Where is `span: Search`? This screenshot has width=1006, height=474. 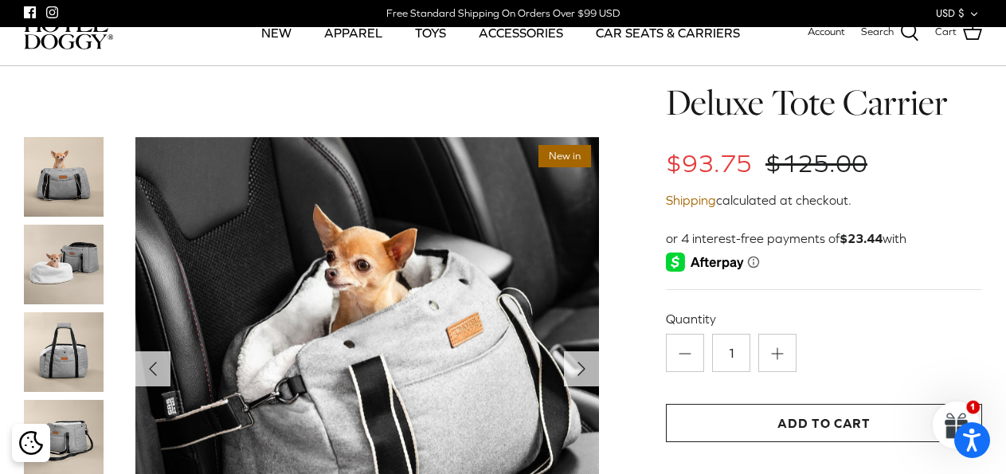 span: Search is located at coordinates (877, 32).